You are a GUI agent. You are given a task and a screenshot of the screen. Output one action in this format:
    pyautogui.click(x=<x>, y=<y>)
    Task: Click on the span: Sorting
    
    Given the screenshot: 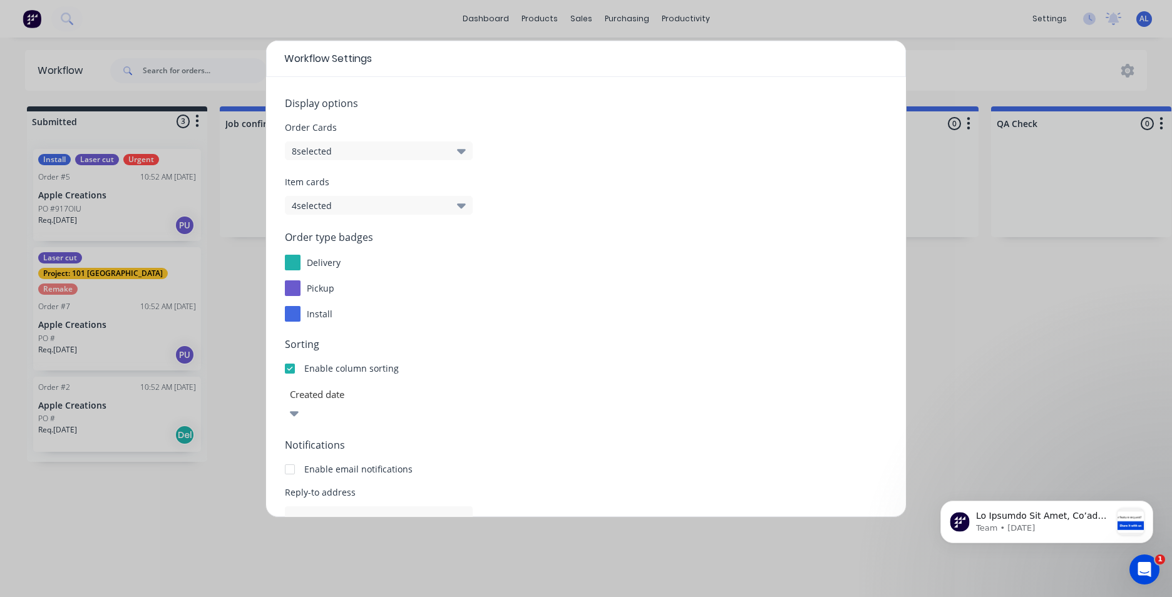 What is the action you would take?
    pyautogui.click(x=586, y=344)
    